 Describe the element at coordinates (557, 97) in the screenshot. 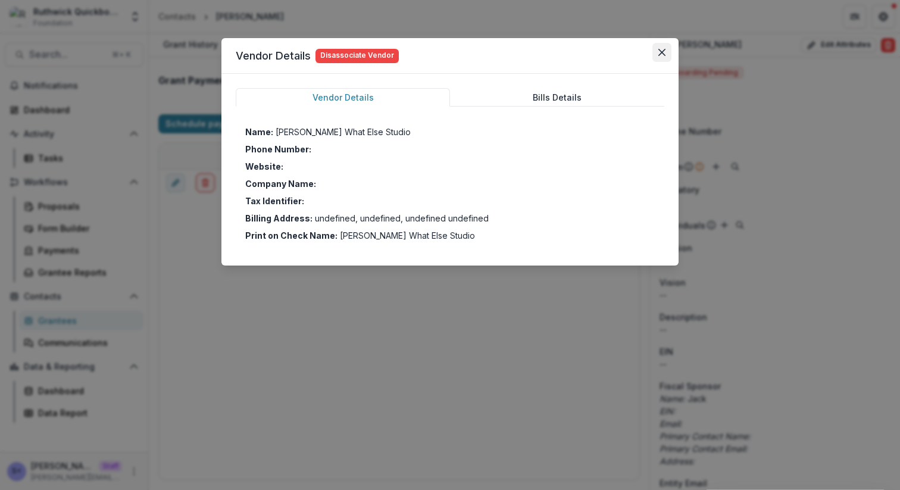

I see `button: Bills Details` at that location.